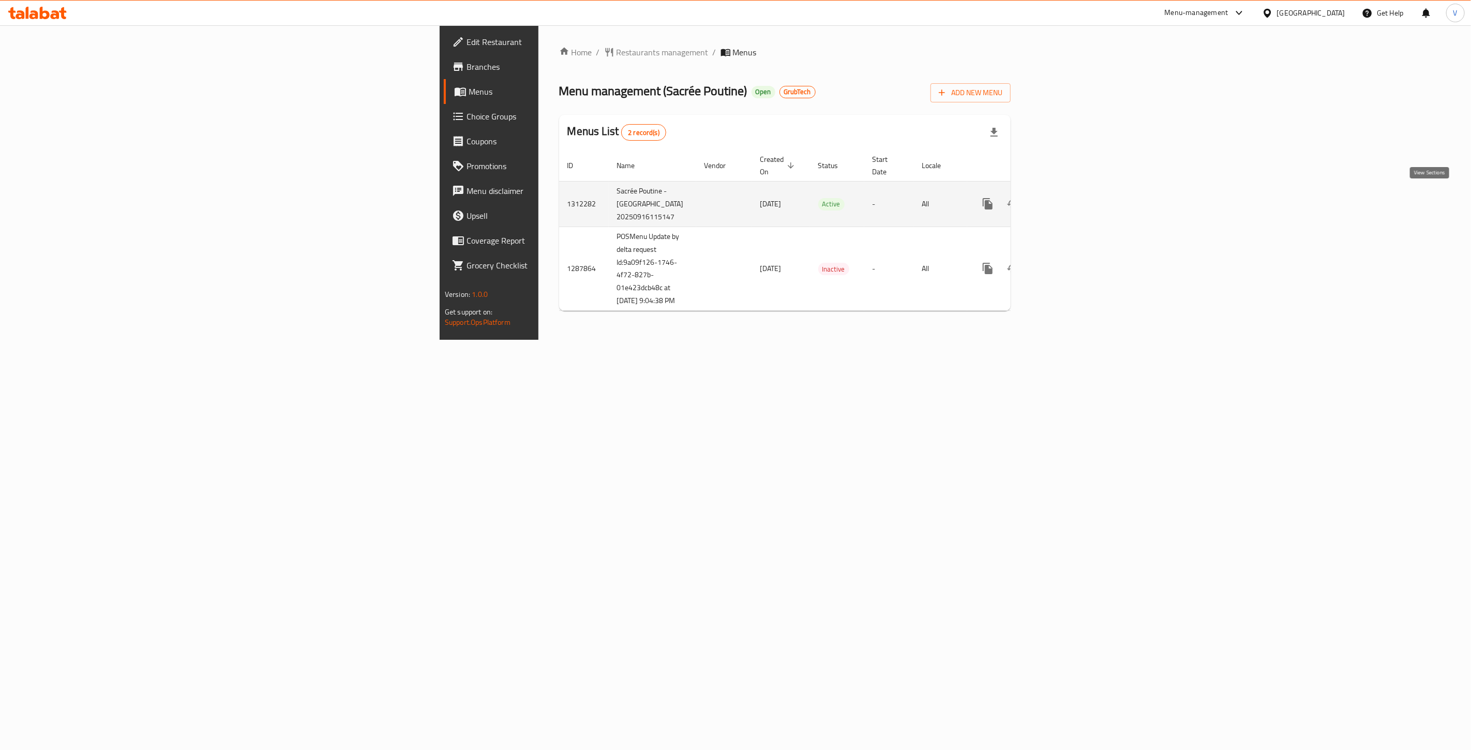 The width and height of the screenshot is (1471, 750). Describe the element at coordinates (469, 312) in the screenshot. I see `span: Get support on:` at that location.